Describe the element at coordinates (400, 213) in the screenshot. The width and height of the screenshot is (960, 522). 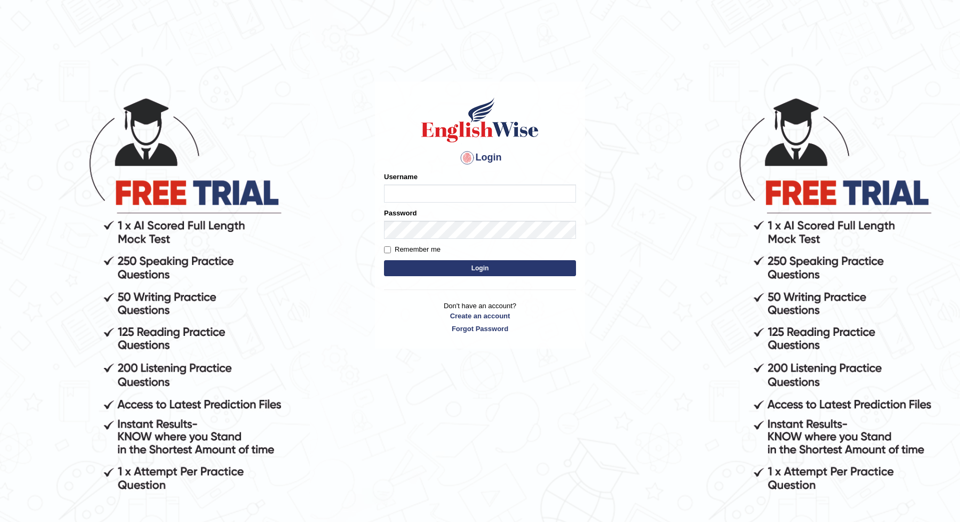
I see `label: Password` at that location.